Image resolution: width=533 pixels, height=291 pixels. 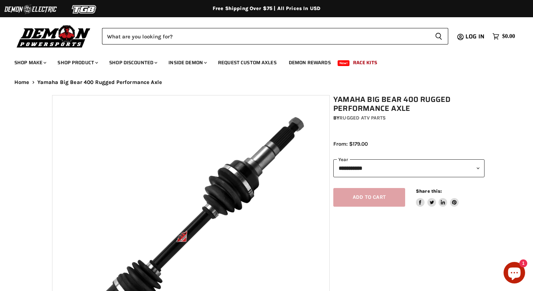 I want to click on select: year, so click(x=409, y=168).